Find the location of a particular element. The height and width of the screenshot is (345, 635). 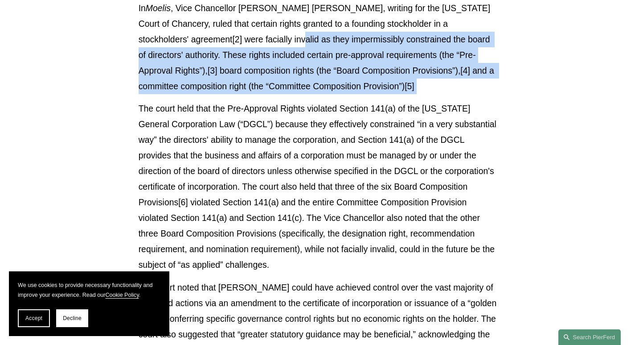

span: Decline is located at coordinates (72, 318).